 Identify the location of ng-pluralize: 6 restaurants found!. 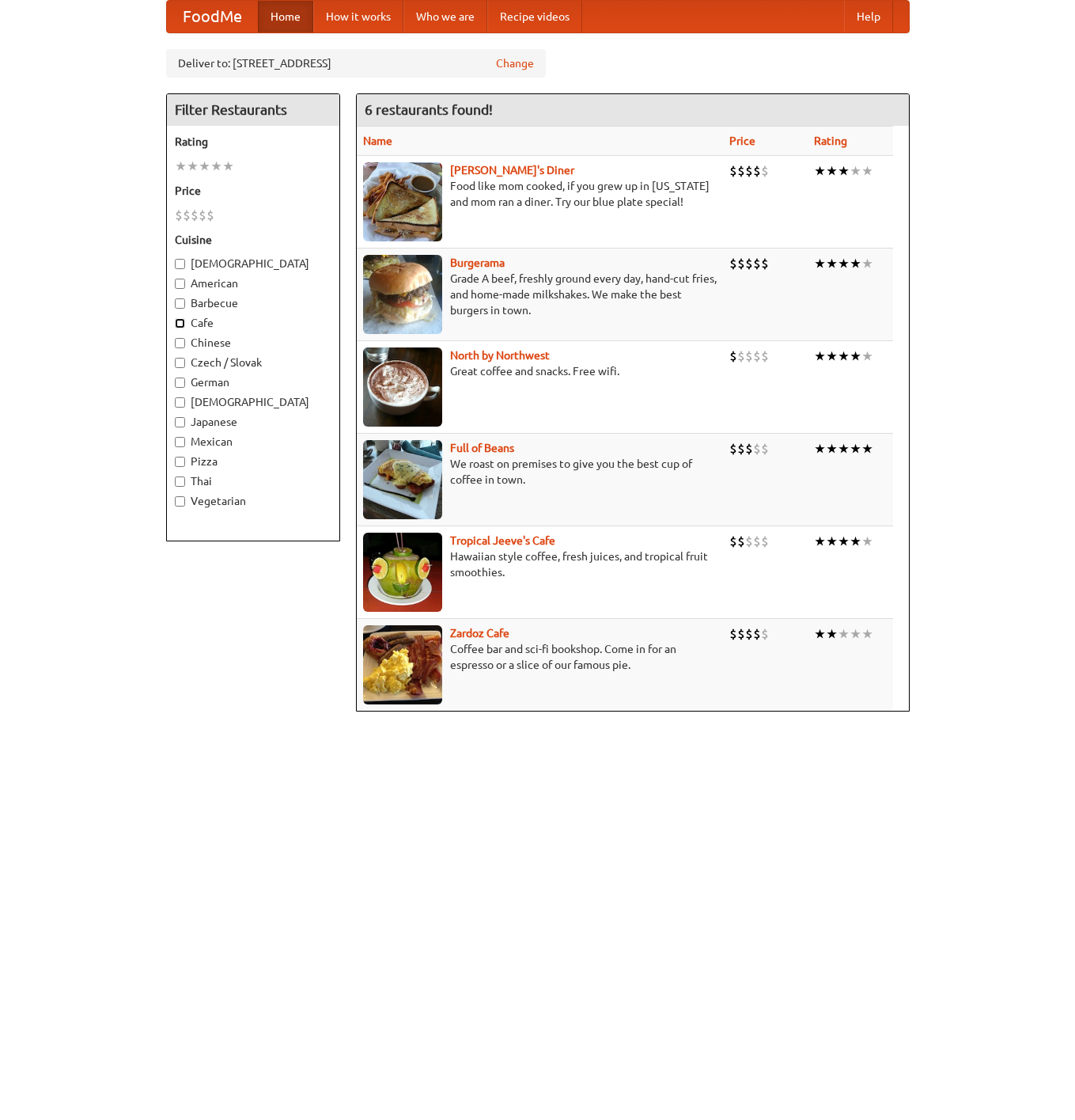
(429, 109).